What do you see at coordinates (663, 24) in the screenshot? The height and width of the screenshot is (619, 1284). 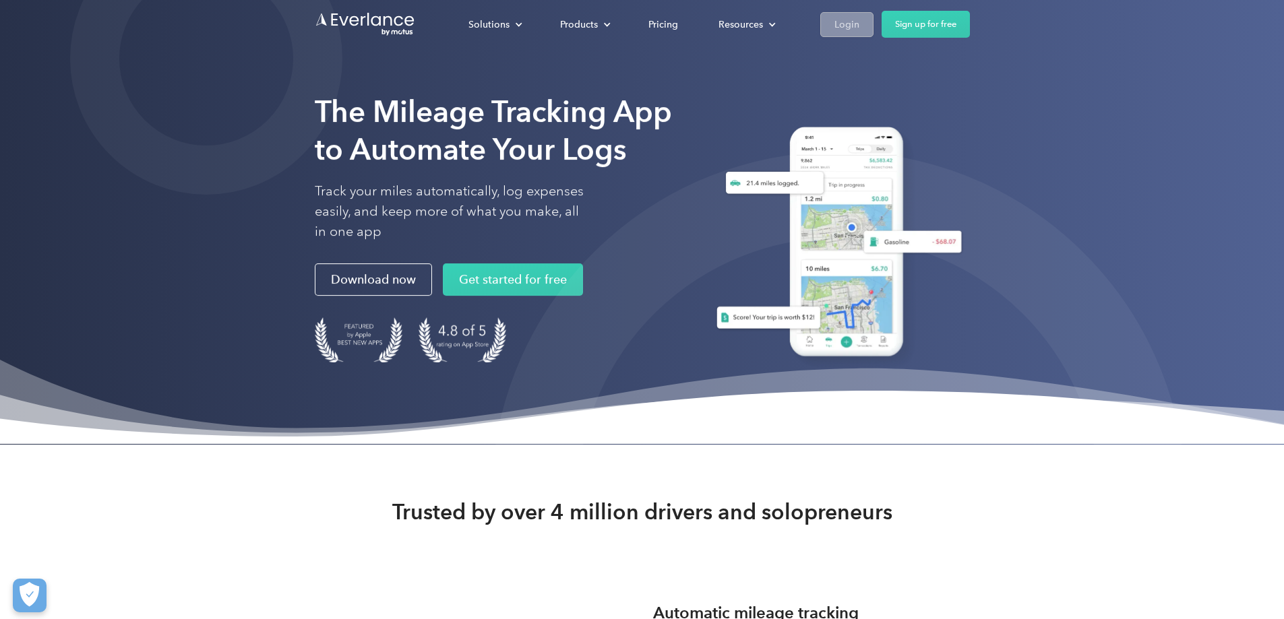 I see `div: Pricing` at bounding box center [663, 24].